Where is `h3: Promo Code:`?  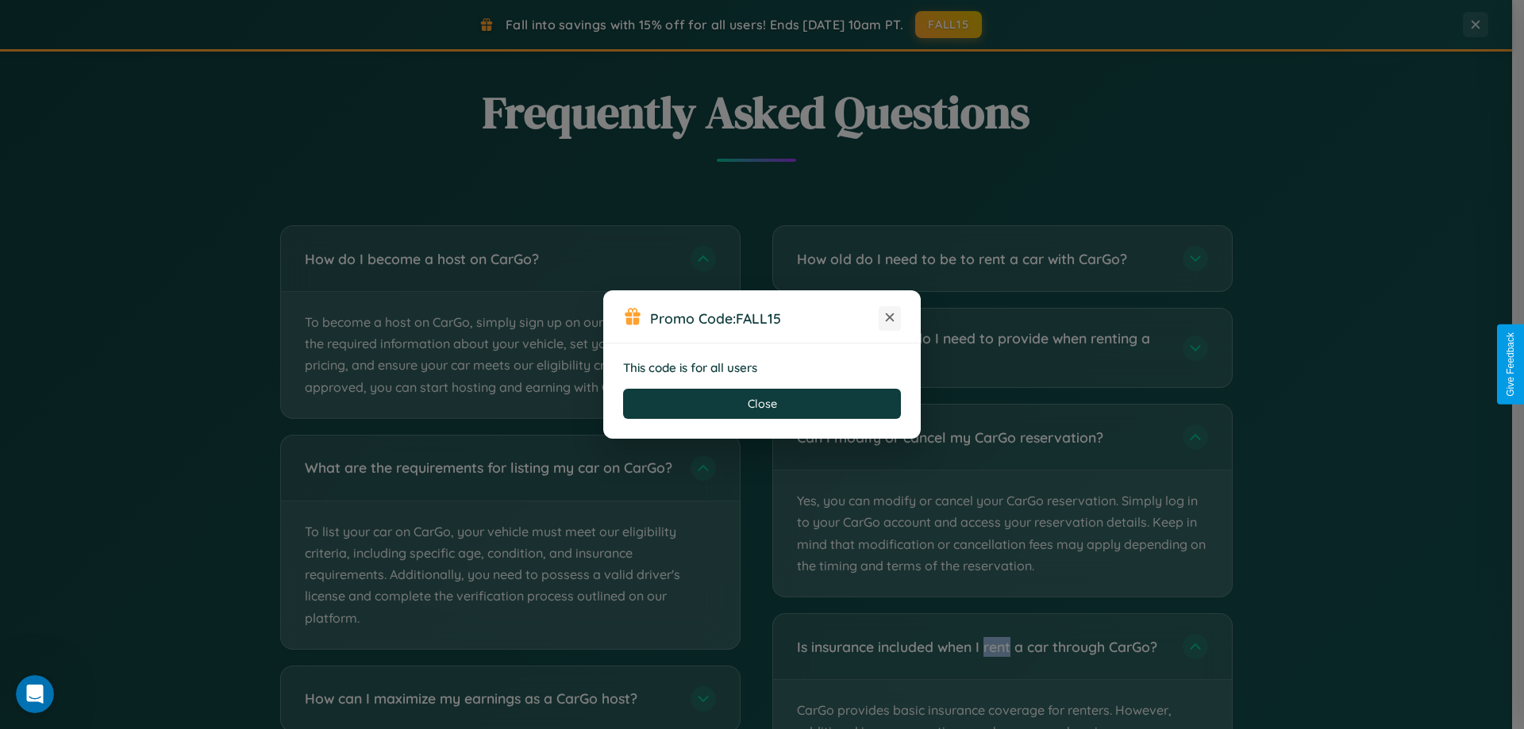 h3: Promo Code: is located at coordinates (764, 318).